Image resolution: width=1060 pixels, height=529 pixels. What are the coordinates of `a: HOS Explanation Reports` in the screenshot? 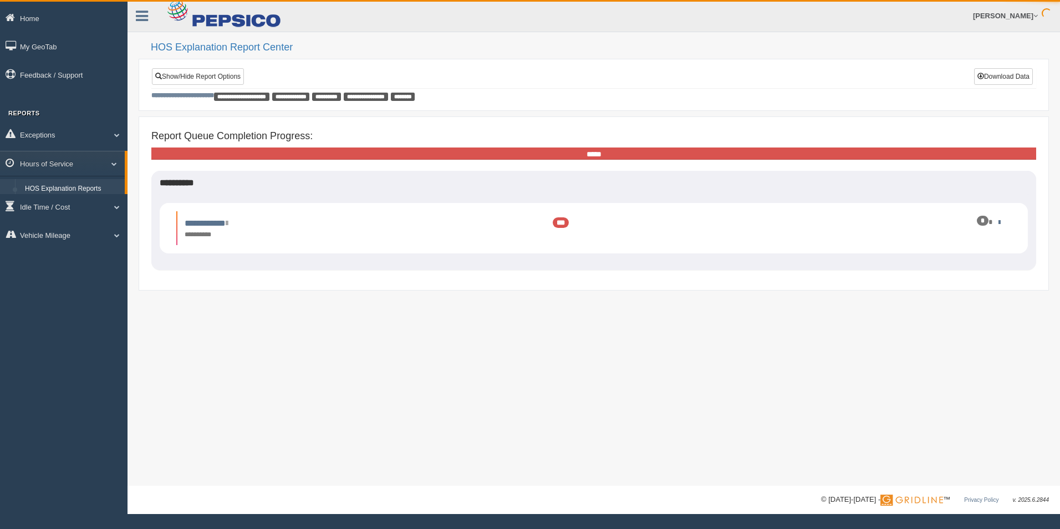 It's located at (72, 189).